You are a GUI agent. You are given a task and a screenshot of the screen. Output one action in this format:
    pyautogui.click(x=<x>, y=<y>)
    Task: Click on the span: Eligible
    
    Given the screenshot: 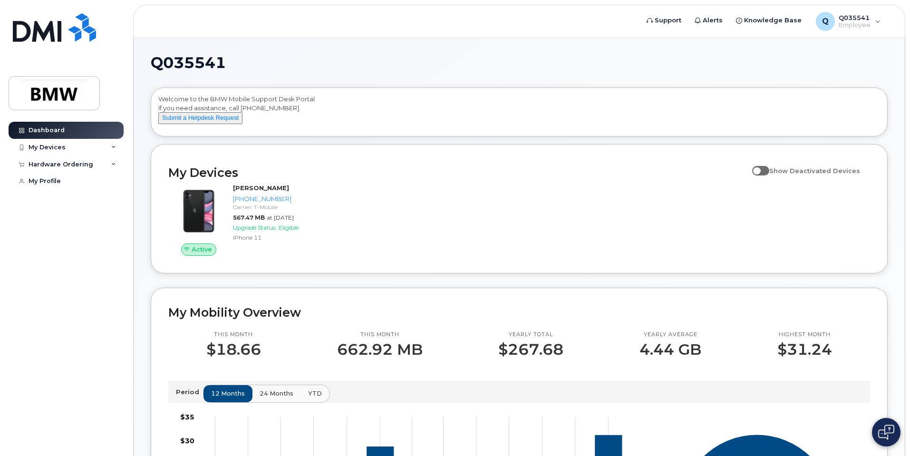 What is the action you would take?
    pyautogui.click(x=289, y=227)
    